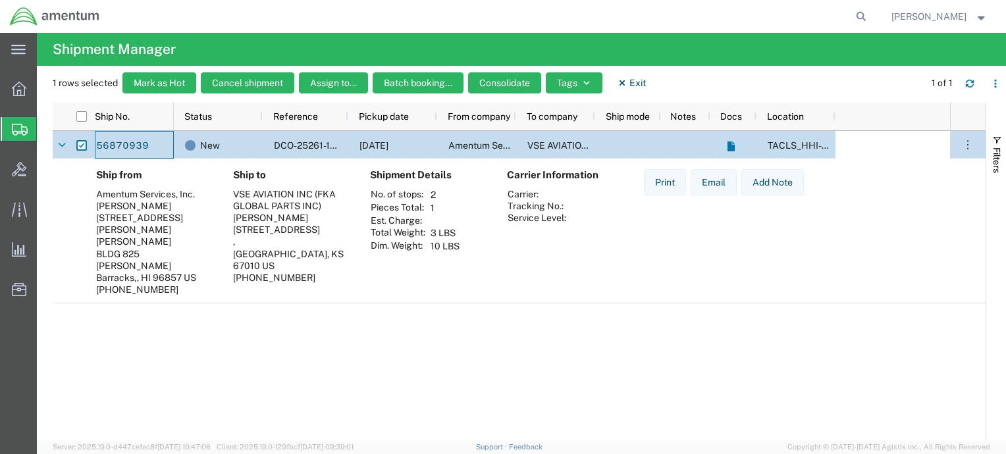 This screenshot has width=1006, height=454. Describe the element at coordinates (623, 145) in the screenshot. I see `span: VSE AVIATION INC (FKA GLOBAL PARTS INC)` at that location.